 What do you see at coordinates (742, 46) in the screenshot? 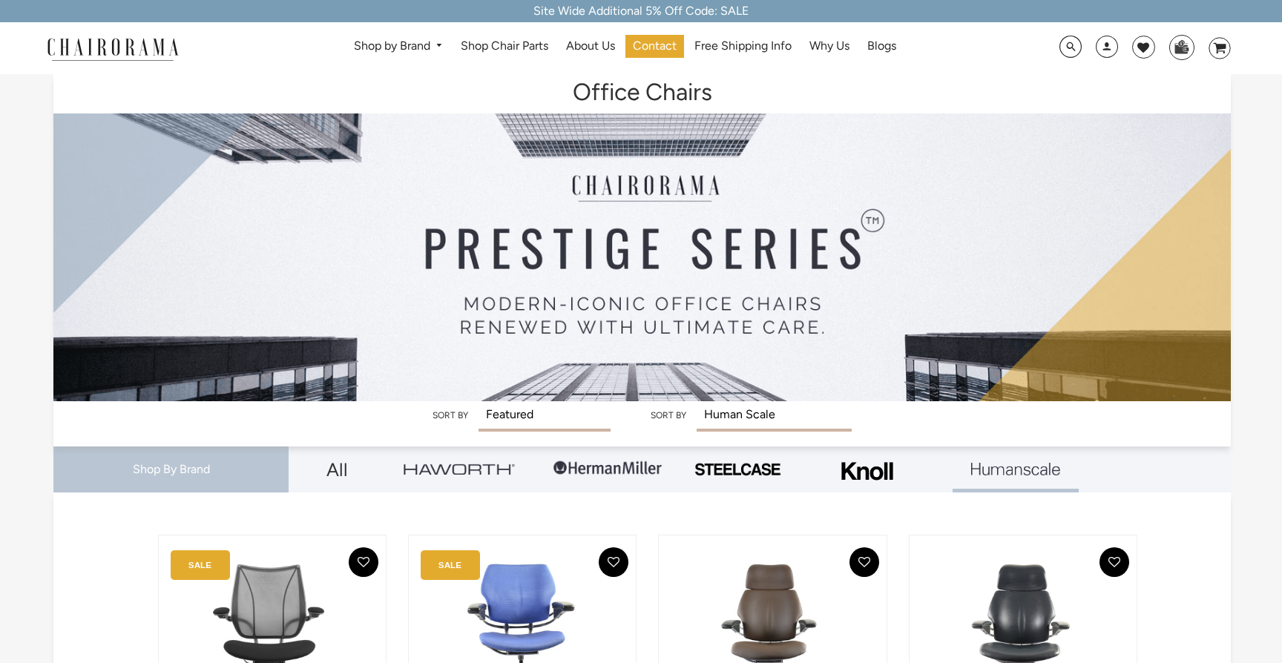
I see `span: Free Shipping Info` at bounding box center [742, 46].